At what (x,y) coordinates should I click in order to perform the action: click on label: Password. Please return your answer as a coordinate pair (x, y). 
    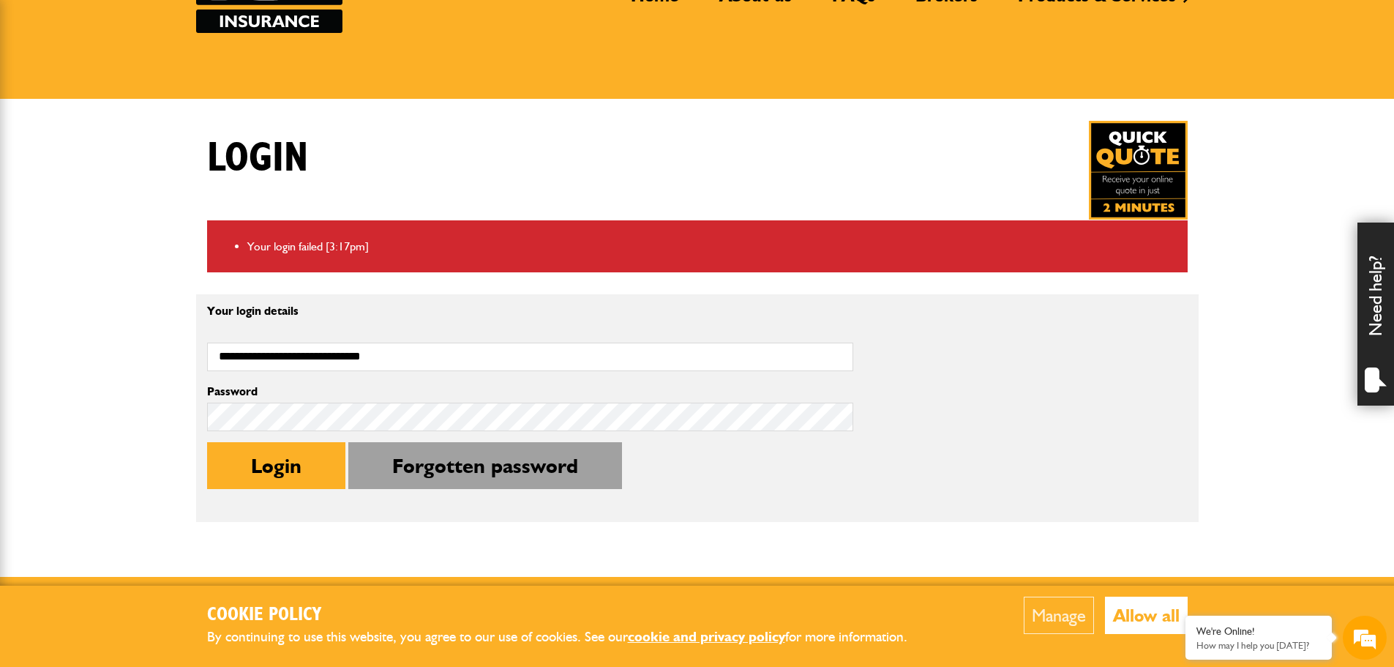
    Looking at the image, I should click on (530, 392).